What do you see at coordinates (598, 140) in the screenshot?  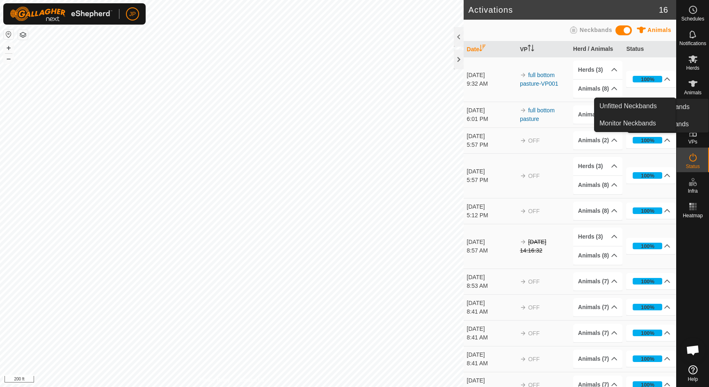 I see `p-accordion-header: Animals (2)` at bounding box center [598, 140].